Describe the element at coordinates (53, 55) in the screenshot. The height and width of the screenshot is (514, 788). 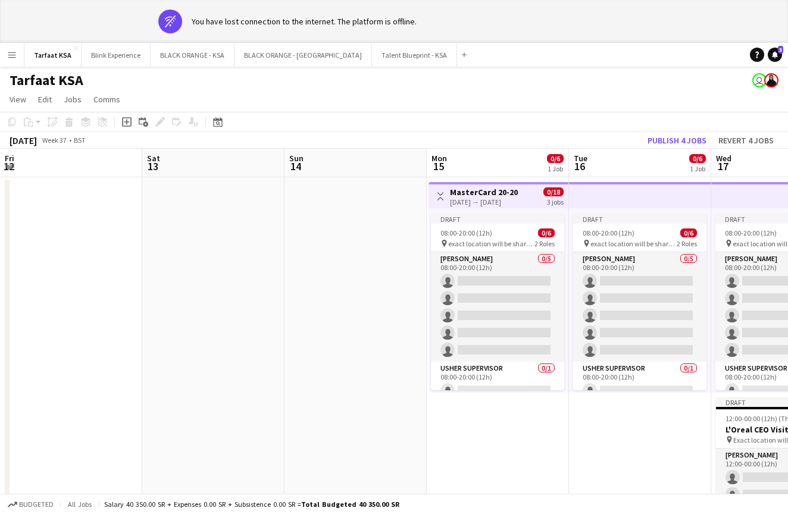
I see `button: Tarfaat KSA` at that location.